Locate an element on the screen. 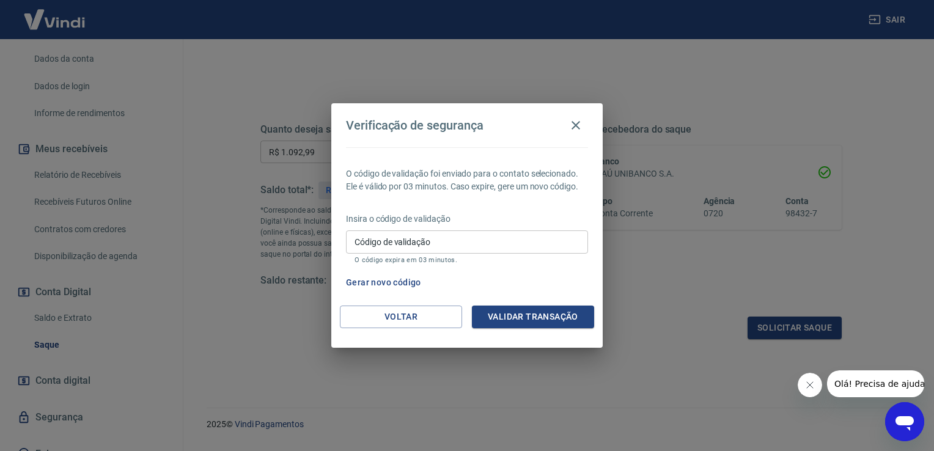  p: O código de validação foi enviado para o contato selecionado. Ele é válido por 03 minutos. Caso e... is located at coordinates (467, 180).